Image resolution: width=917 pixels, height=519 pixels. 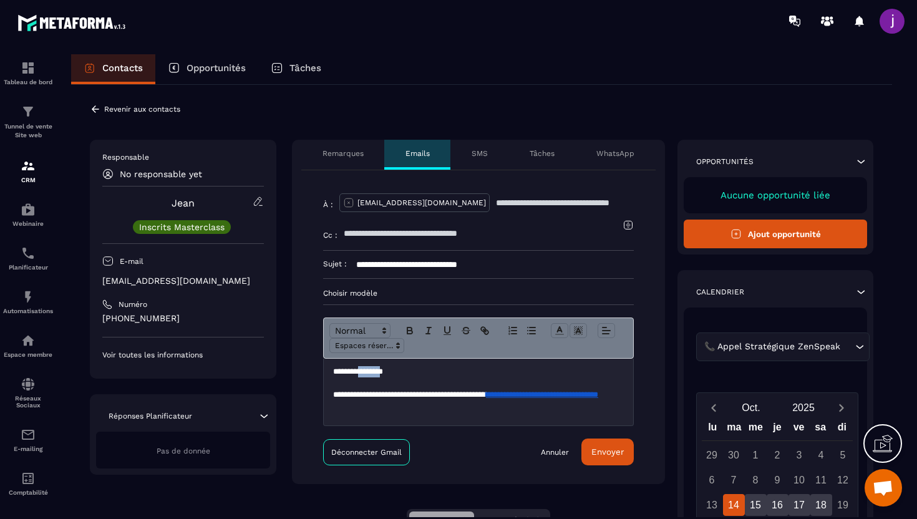 I want to click on div: 3, so click(x=799, y=455).